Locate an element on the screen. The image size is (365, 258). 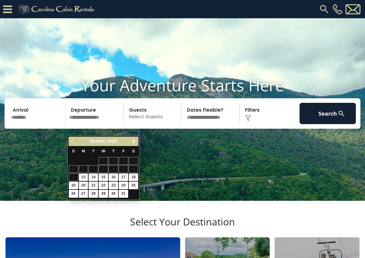
span: October is located at coordinates (98, 141).